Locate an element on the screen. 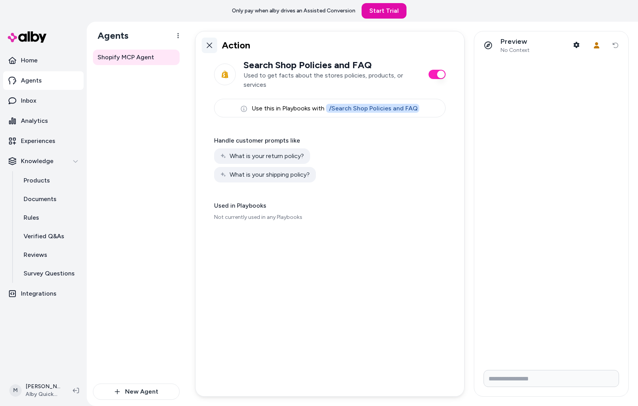 This screenshot has width=638, height=406. p: Handle customer prompts like is located at coordinates (330, 140).